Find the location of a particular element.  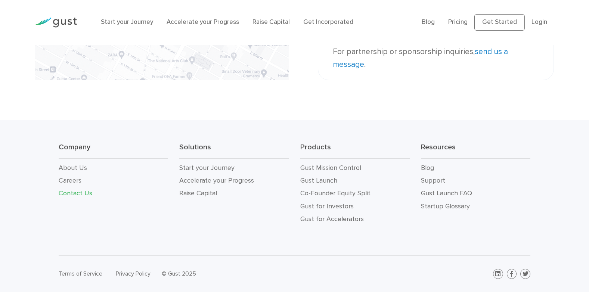

a: Gust Launch is located at coordinates (319, 180).